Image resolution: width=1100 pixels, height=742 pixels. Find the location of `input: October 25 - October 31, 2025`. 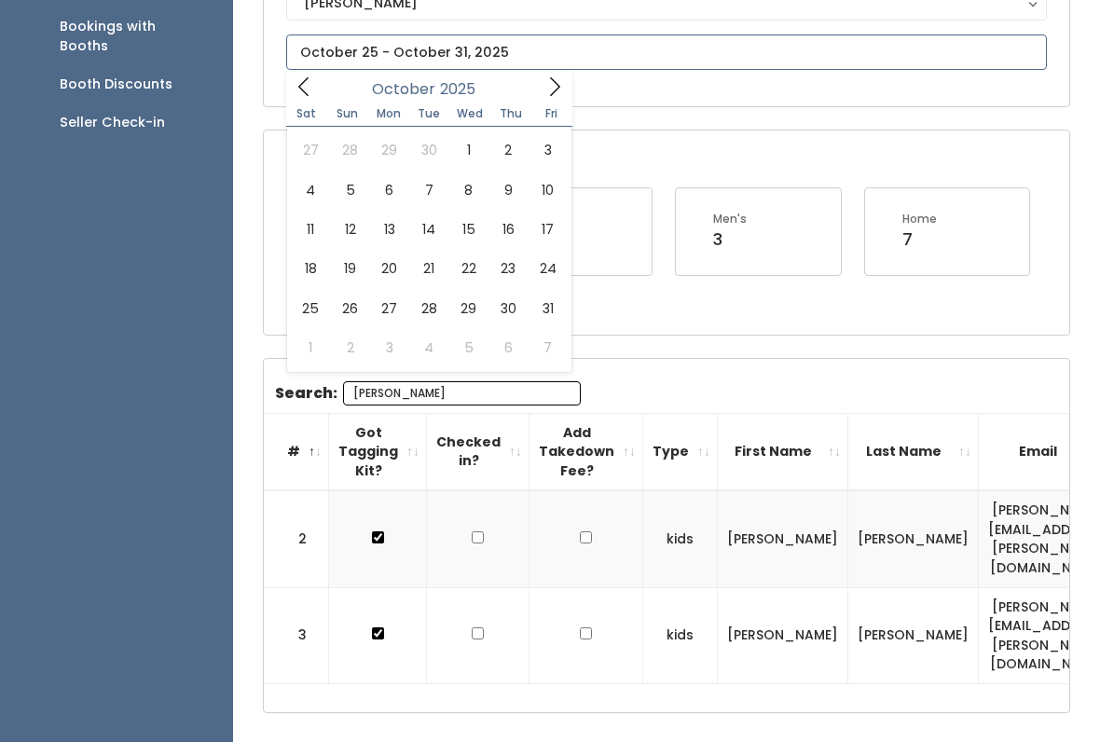

input: October 25 - October 31, 2025 is located at coordinates (666, 52).